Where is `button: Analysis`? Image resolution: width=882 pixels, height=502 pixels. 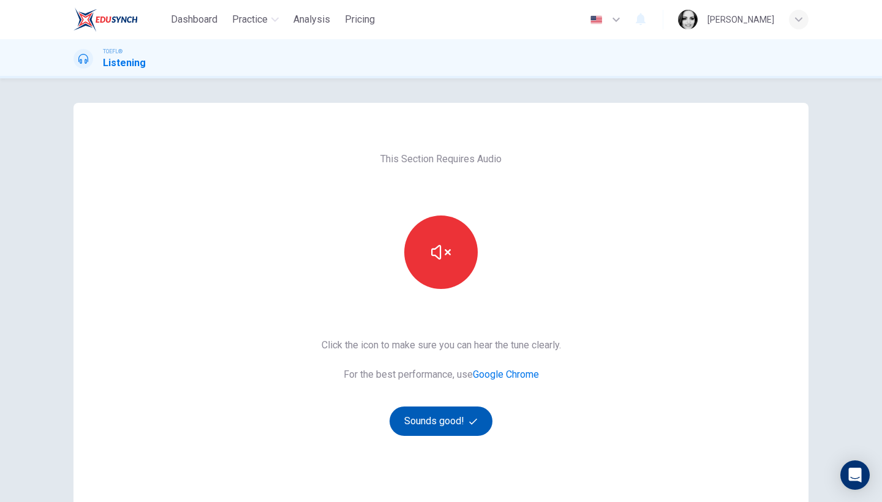
button: Analysis is located at coordinates (312, 20).